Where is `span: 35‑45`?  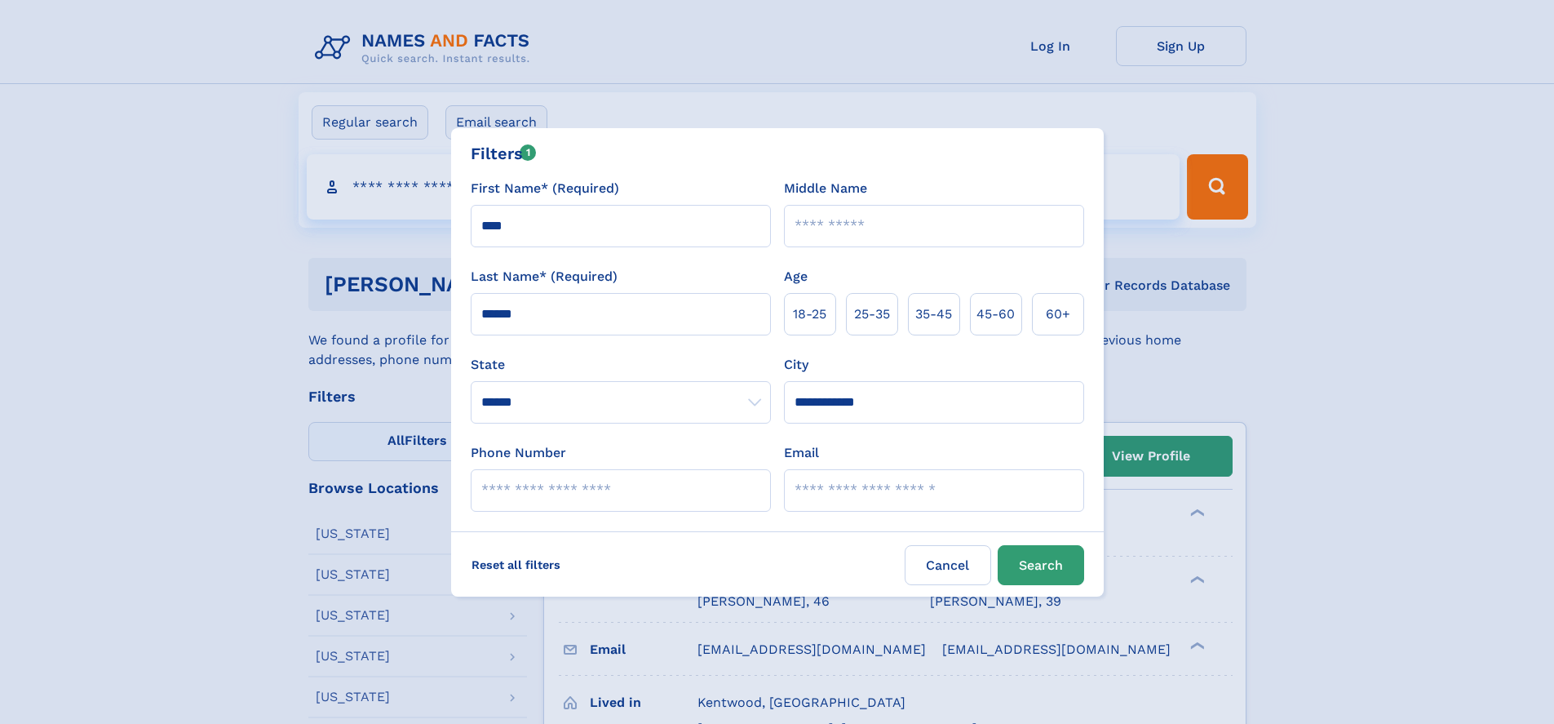
span: 35‑45 is located at coordinates (933, 314).